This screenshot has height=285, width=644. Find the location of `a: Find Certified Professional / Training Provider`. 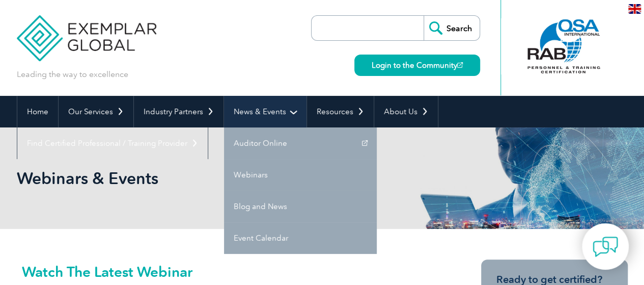

a: Find Certified Professional / Training Provider is located at coordinates (113, 143).